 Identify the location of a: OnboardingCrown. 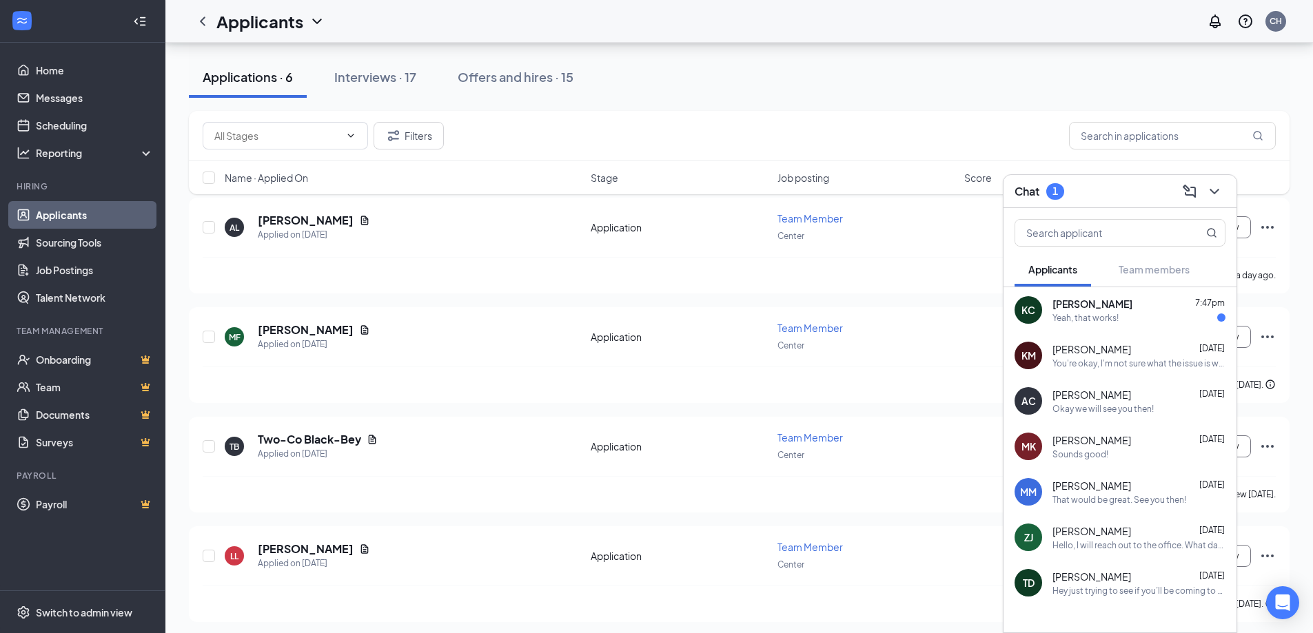
(94, 360).